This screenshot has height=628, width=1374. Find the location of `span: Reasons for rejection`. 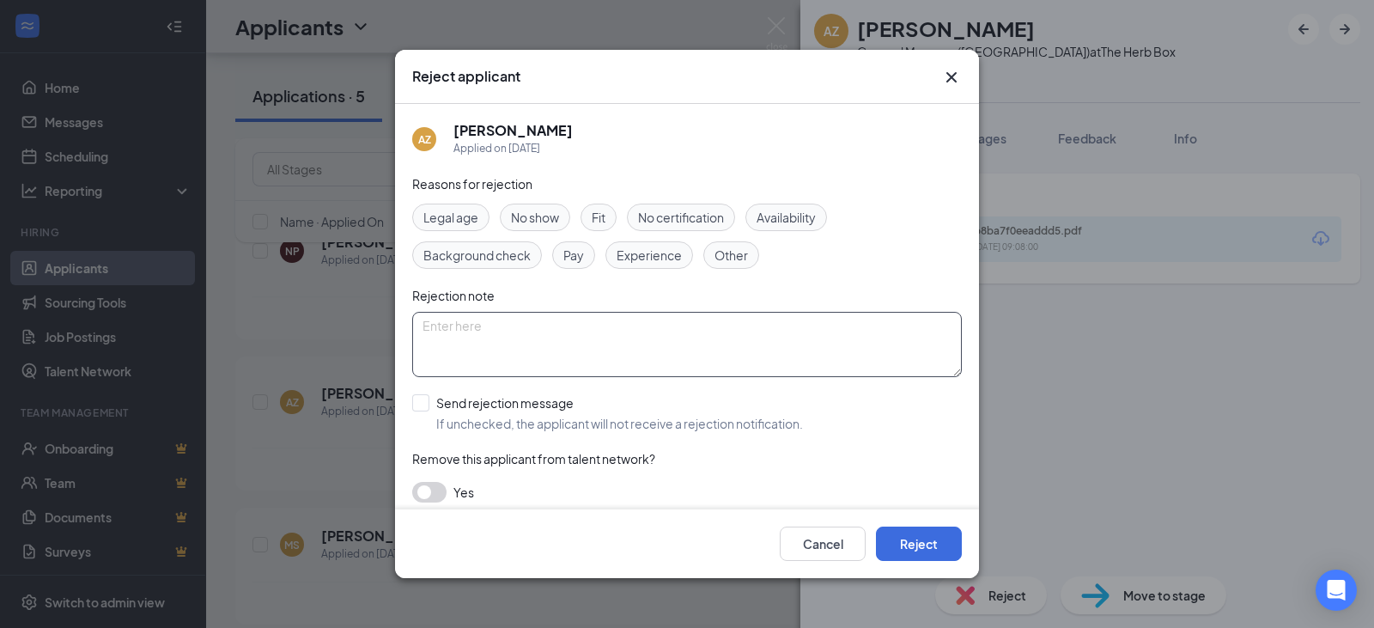

span: Reasons for rejection is located at coordinates (472, 184).